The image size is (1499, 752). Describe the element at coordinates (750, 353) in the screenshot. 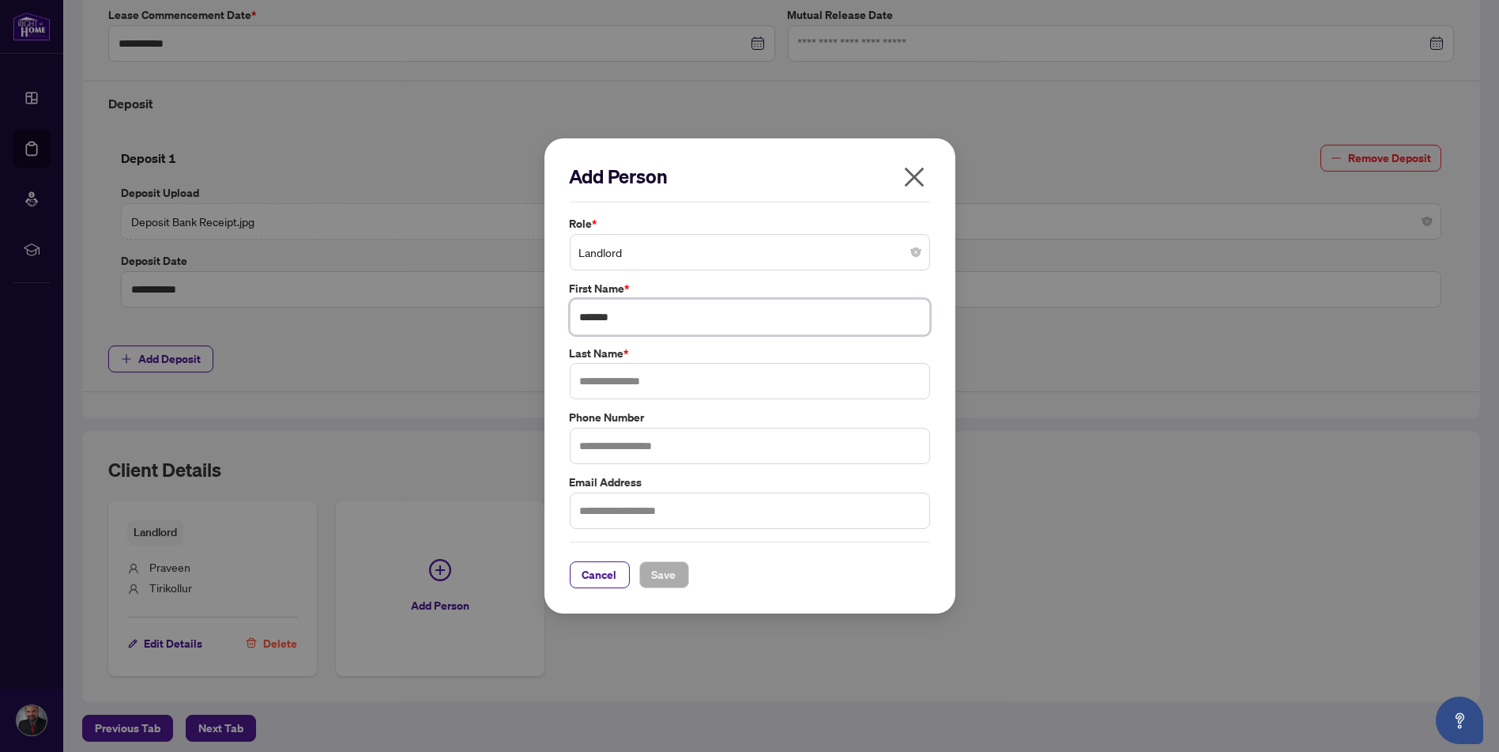

I see `label: Last Name` at that location.